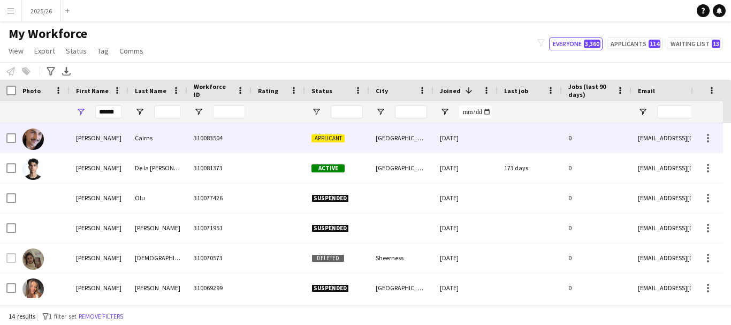 The image size is (731, 325). Describe the element at coordinates (328, 168) in the screenshot. I see `span: Active` at that location.